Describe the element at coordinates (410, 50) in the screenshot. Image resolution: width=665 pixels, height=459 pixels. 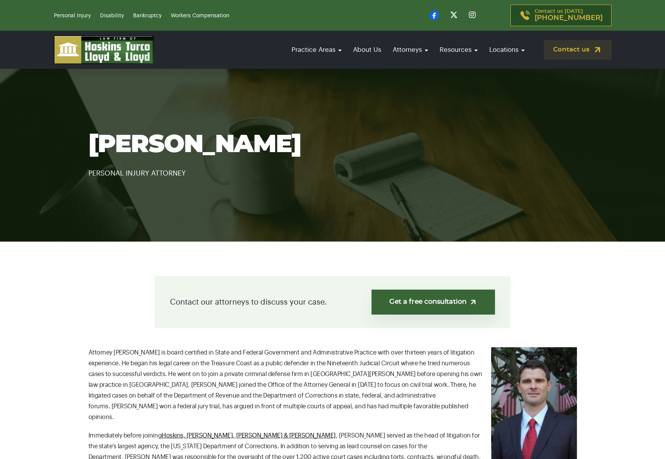
I see `a: Attorneys` at that location.